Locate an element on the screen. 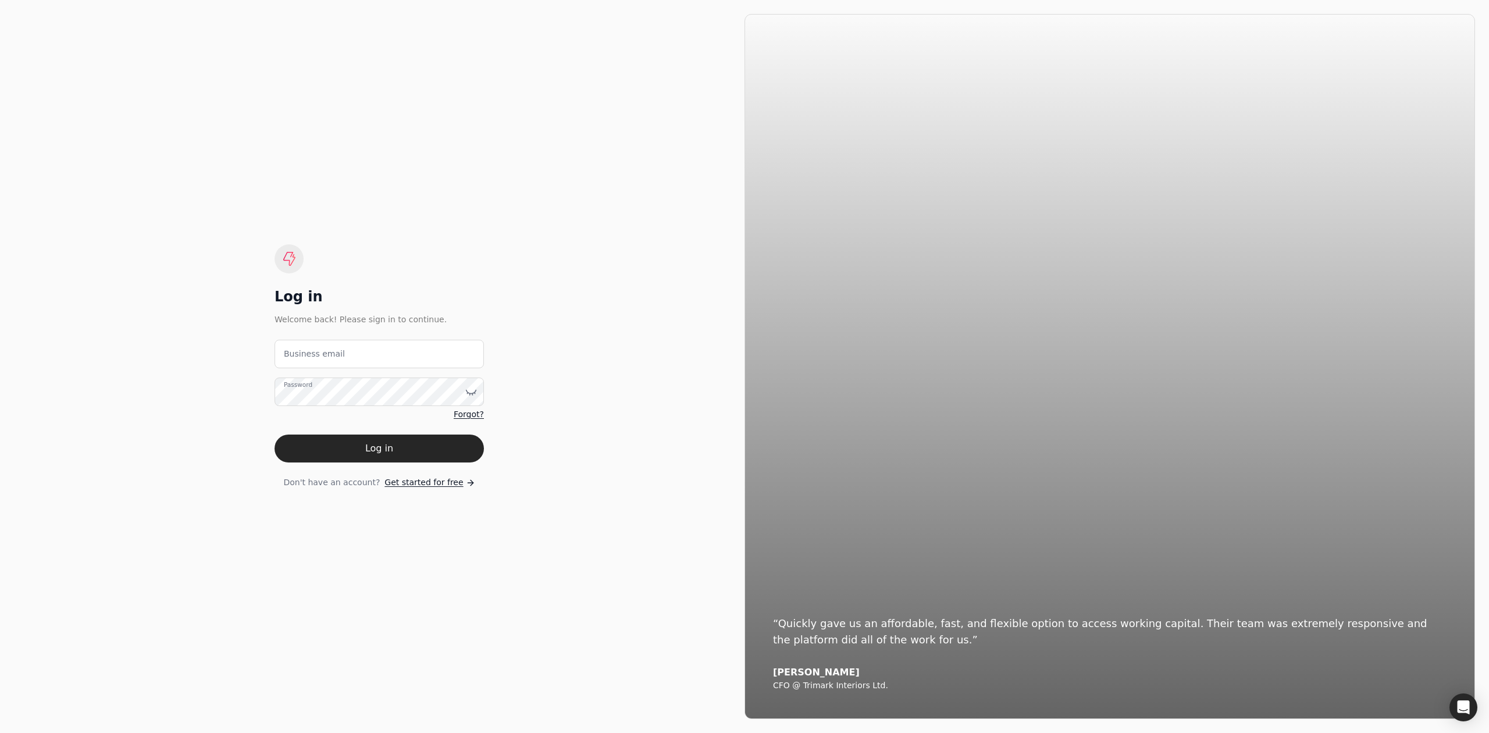  div: Welcome back! Please sign in to continue. is located at coordinates (379, 319).